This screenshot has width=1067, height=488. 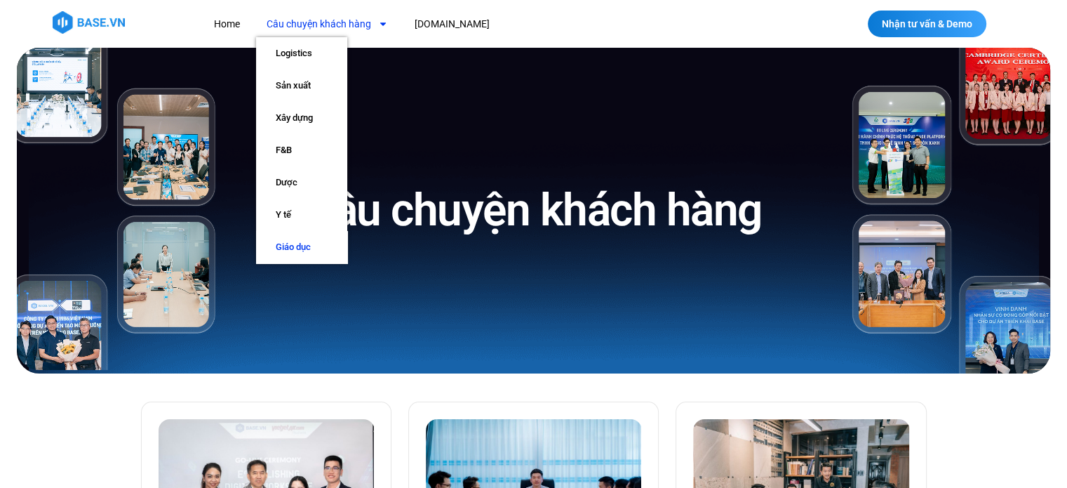 I want to click on h1: Câu chuyện khách hàng, so click(x=533, y=210).